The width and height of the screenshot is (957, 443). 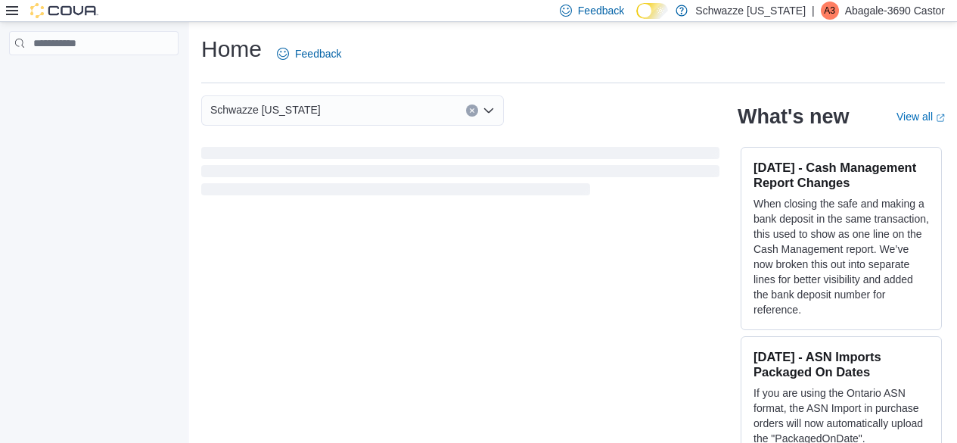 What do you see at coordinates (842, 257) in the screenshot?
I see `p: When closing the safe and making a bank deposit in the same transaction, this used to show as one...` at bounding box center [842, 257].